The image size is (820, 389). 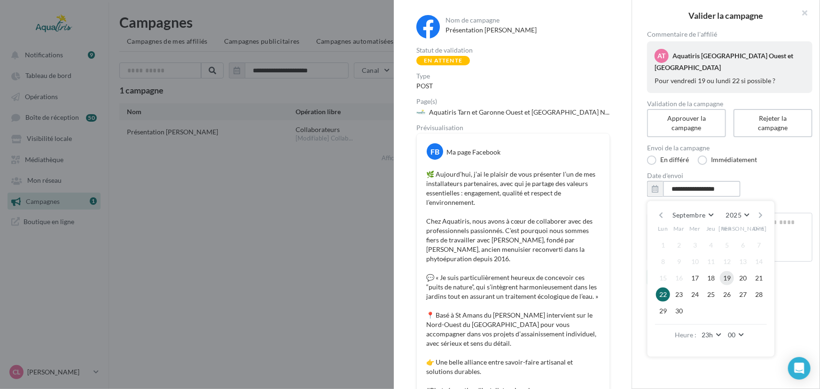 What do you see at coordinates (443, 61) in the screenshot?
I see `div: En attente` at bounding box center [443, 61].